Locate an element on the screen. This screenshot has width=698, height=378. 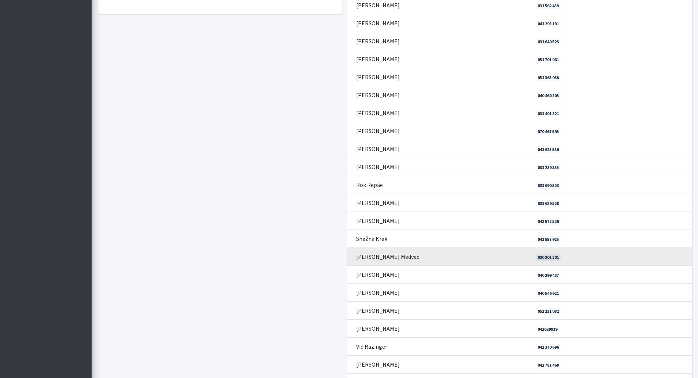
td: Vid Razinger is located at coordinates (439, 346).